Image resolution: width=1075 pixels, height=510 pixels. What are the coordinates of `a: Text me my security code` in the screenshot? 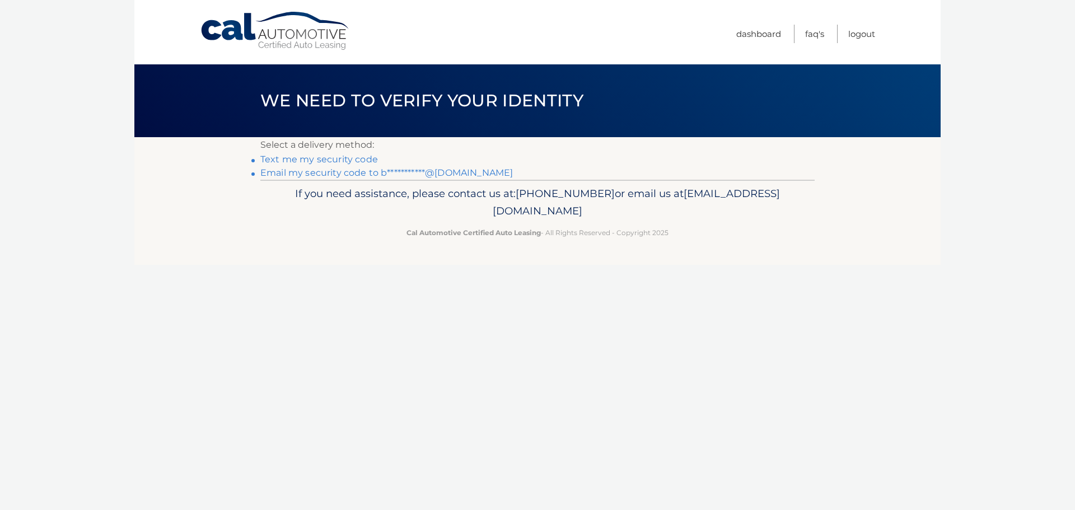 It's located at (319, 159).